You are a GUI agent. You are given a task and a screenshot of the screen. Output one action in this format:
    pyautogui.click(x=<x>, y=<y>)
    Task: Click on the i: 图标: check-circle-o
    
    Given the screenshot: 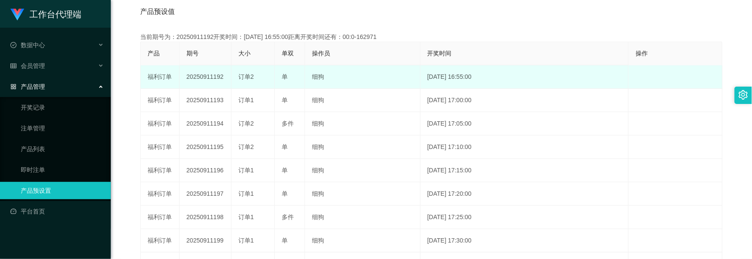 What is the action you would take?
    pyautogui.click(x=13, y=45)
    